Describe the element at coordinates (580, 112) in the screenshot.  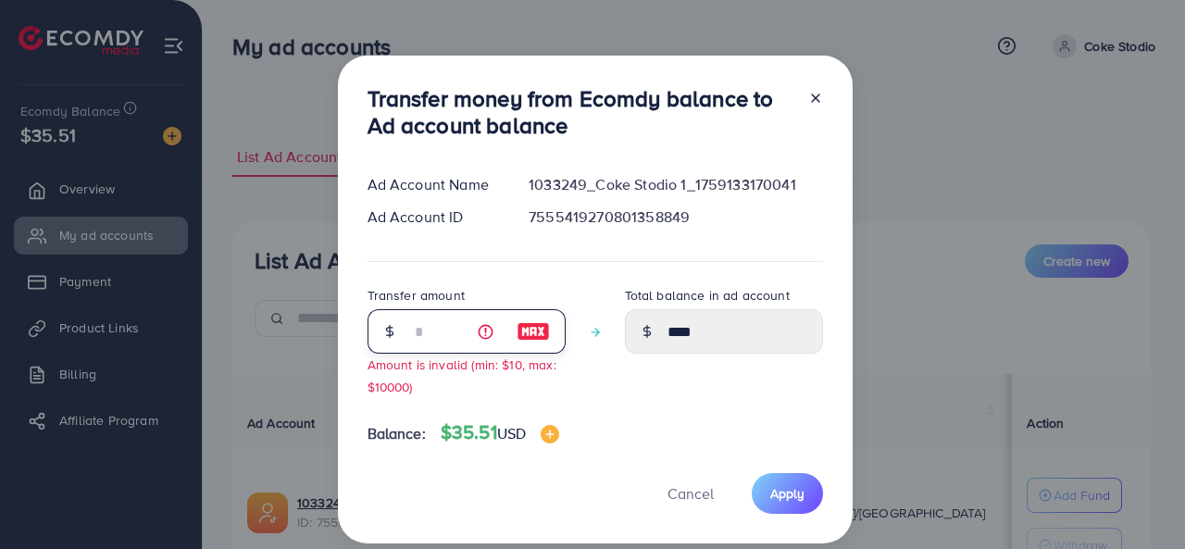
I see `h3: Transfer money from Ecomdy balance to Ad account balance` at that location.